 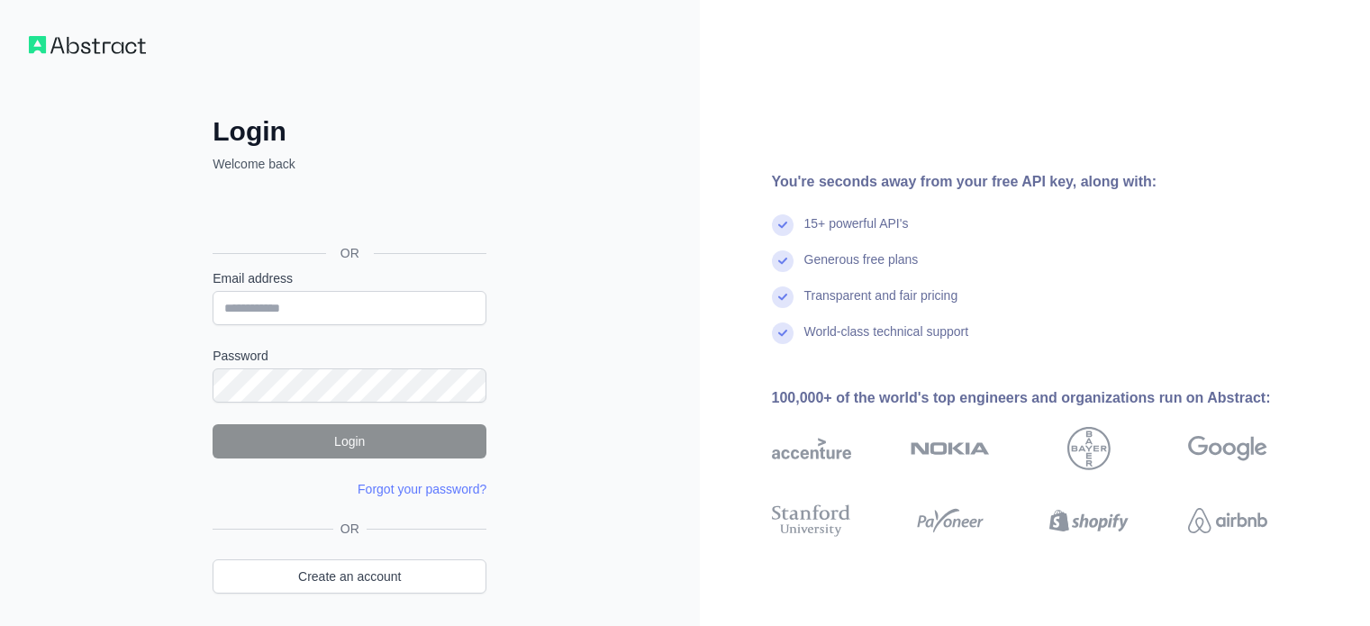 What do you see at coordinates (951, 521) in the screenshot?
I see `img: payoneer` at bounding box center [951, 521].